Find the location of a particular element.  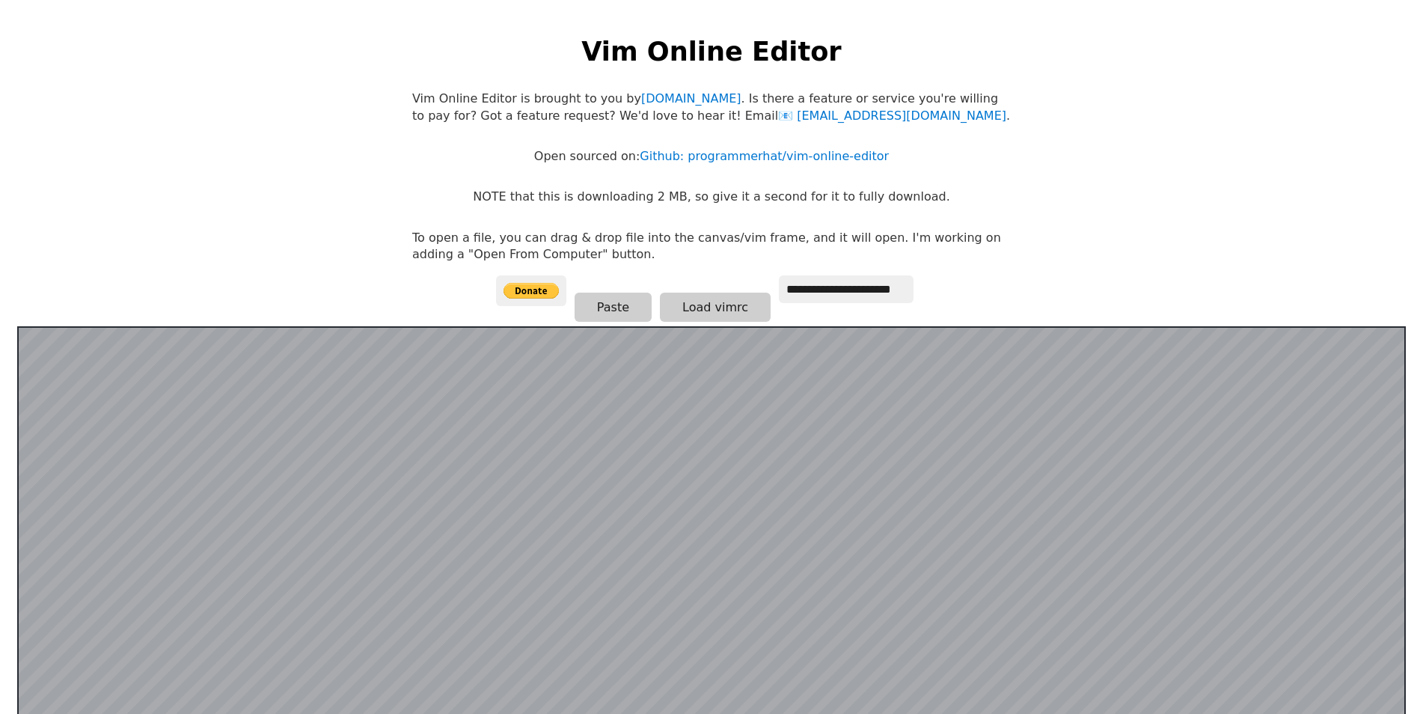

a: Github: programmerhat/vim-online-editor is located at coordinates (764, 156).